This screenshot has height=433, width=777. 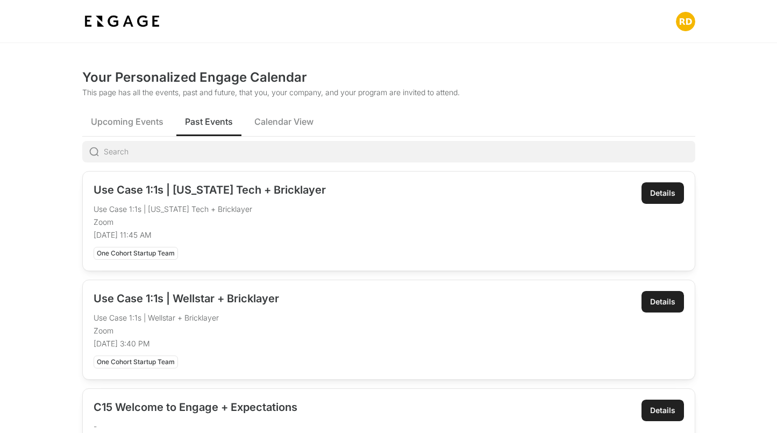 I want to click on img: Profile picture of Ryan DeLosa, so click(x=685, y=21).